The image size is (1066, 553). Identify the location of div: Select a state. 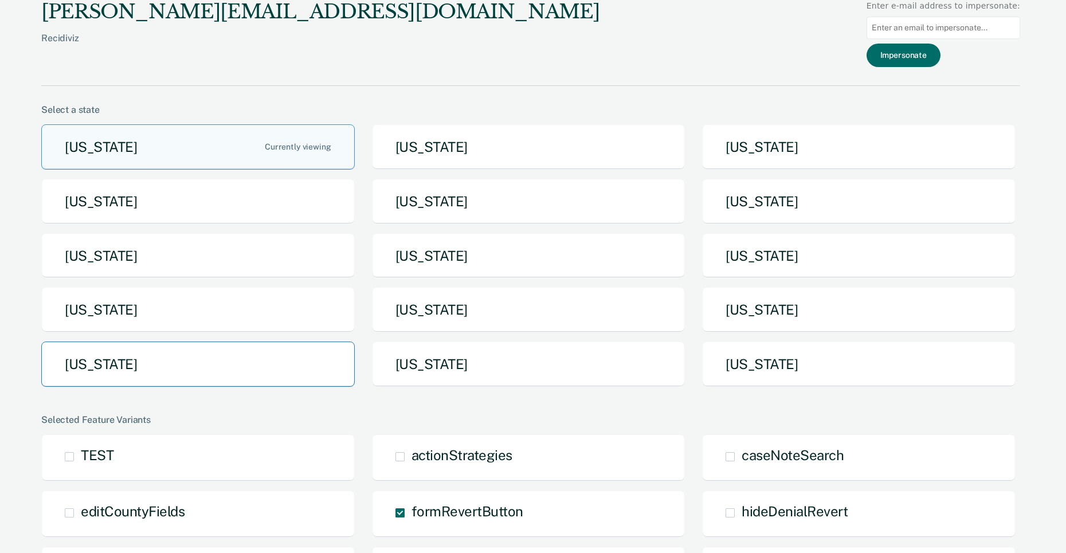
(531, 109).